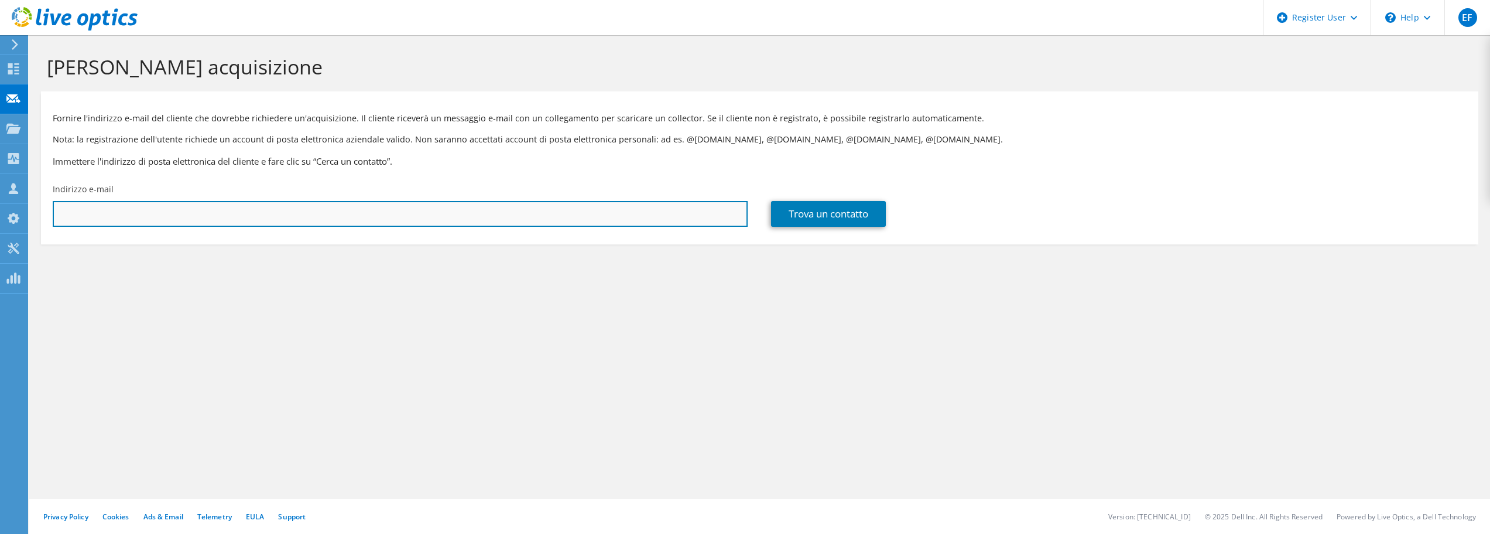  Describe the element at coordinates (116, 516) in the screenshot. I see `a: Cookies` at that location.